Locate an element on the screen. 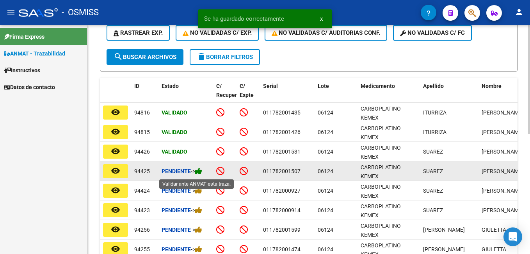 This screenshot has height=254, width=530. span: Nombre is located at coordinates (492, 86).